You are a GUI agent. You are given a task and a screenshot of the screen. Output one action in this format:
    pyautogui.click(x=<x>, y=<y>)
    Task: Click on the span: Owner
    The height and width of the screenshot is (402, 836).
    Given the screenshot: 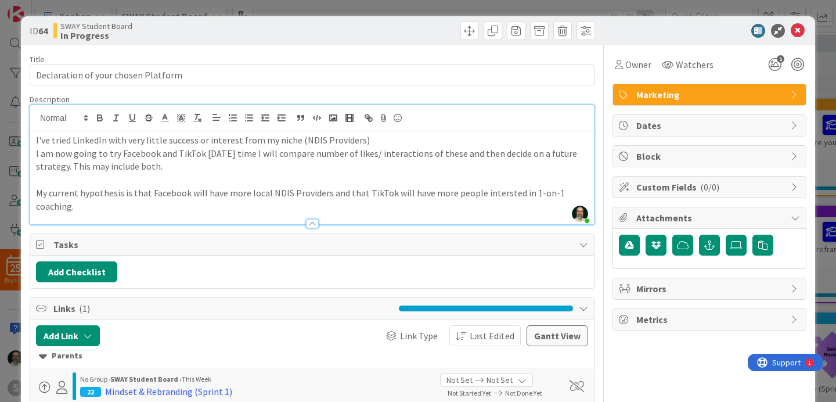 What is the action you would take?
    pyautogui.click(x=638, y=64)
    